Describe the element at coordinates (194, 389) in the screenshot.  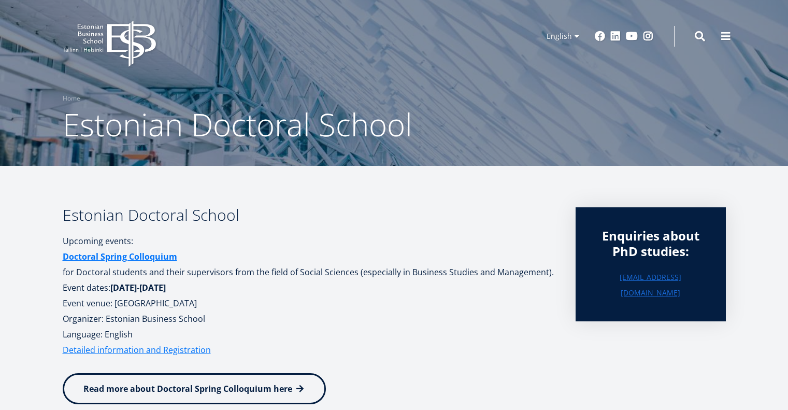
I see `a: Read more about Doctoral Spring Colloquium here` at that location.